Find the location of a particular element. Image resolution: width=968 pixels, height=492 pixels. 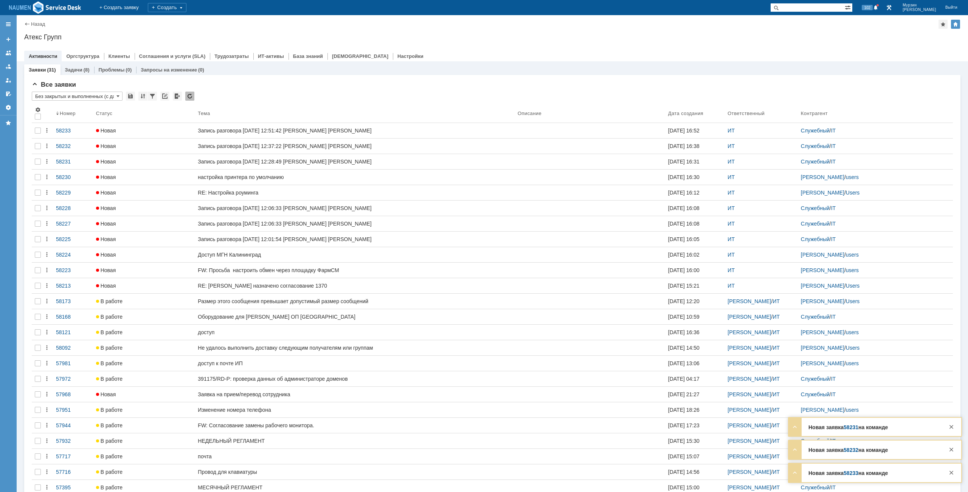

div: Изменение номера телефона is located at coordinates (355, 410).